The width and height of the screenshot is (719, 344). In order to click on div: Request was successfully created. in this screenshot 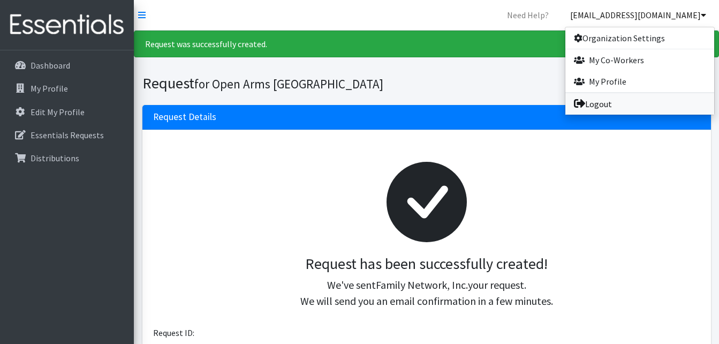, I will do `click(426, 44)`.